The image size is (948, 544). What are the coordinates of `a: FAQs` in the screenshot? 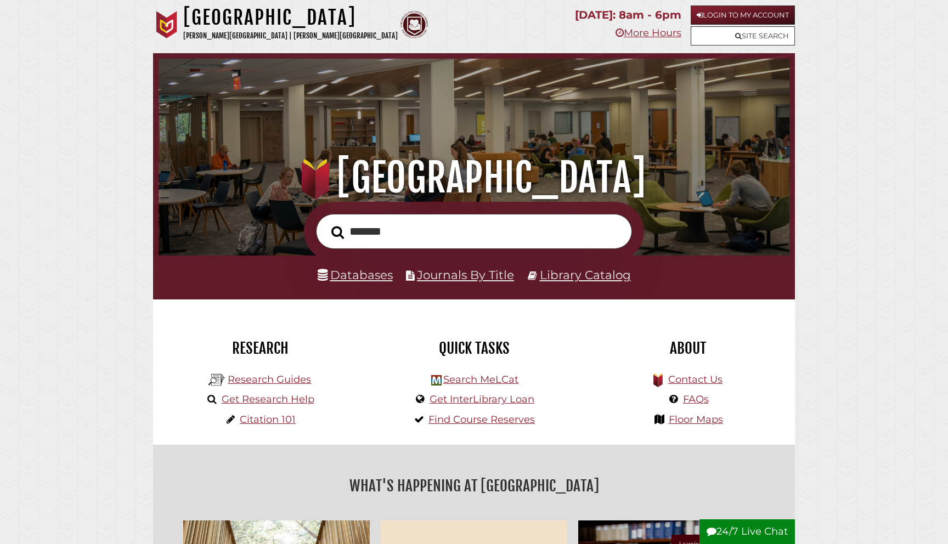 It's located at (695, 399).